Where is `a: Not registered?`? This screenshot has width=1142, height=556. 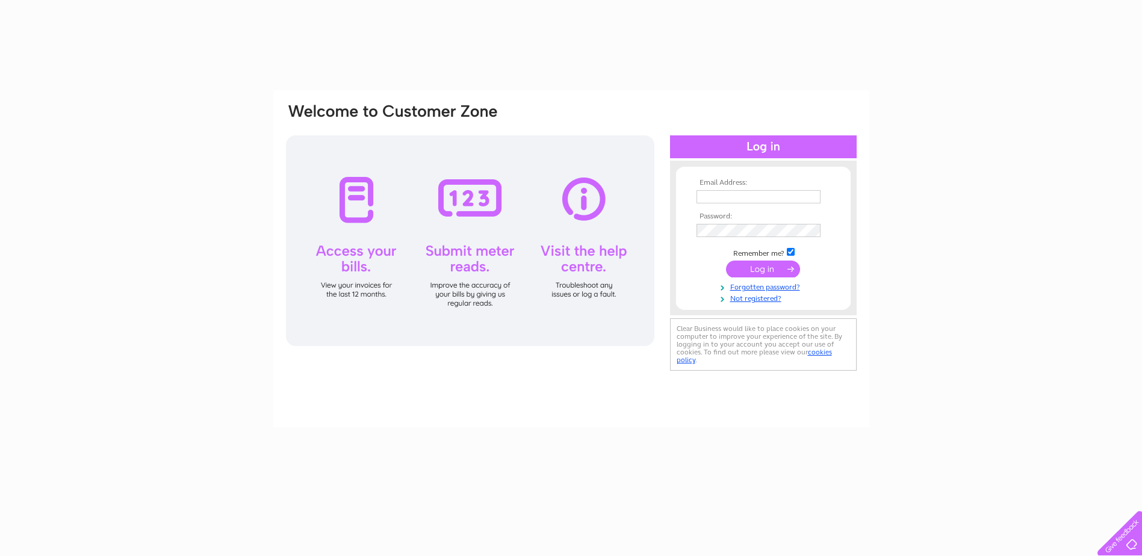 a: Not registered? is located at coordinates (765, 297).